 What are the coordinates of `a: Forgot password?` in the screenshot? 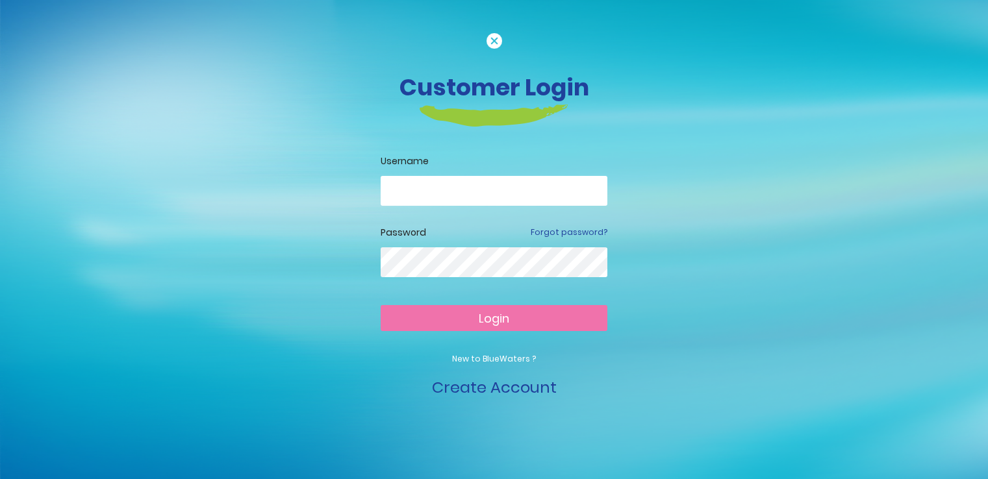 It's located at (569, 233).